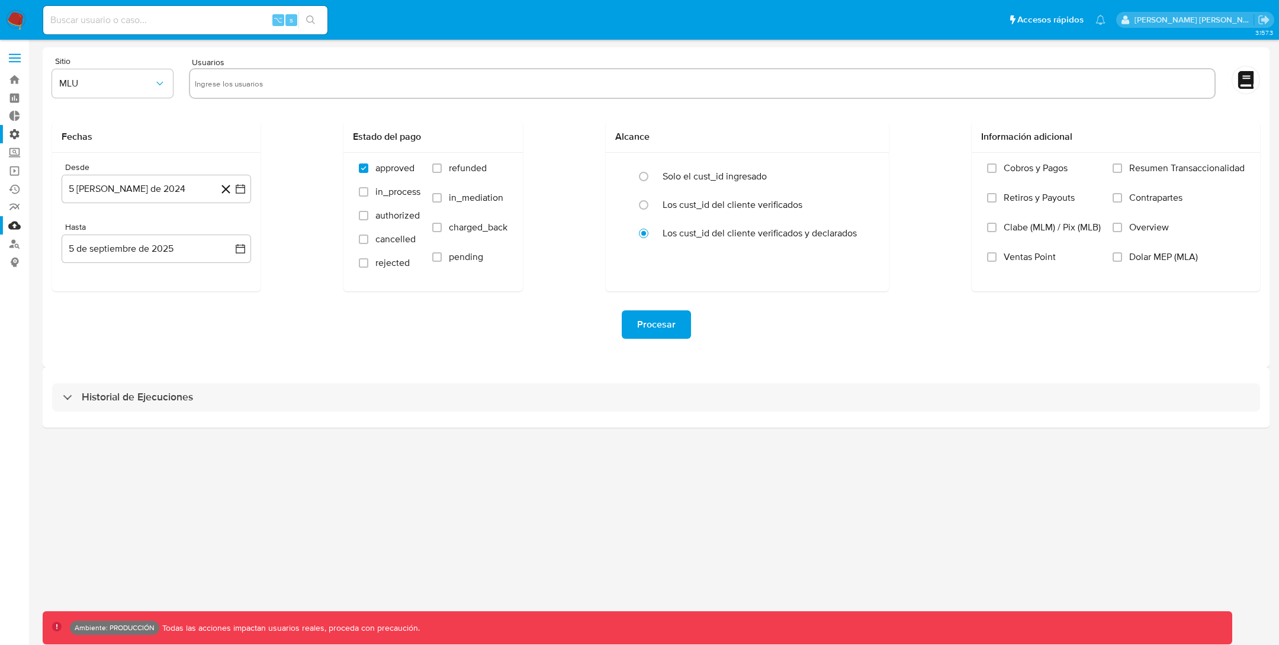 The width and height of the screenshot is (1279, 645). What do you see at coordinates (1050, 20) in the screenshot?
I see `span: Accesos rápidos` at bounding box center [1050, 20].